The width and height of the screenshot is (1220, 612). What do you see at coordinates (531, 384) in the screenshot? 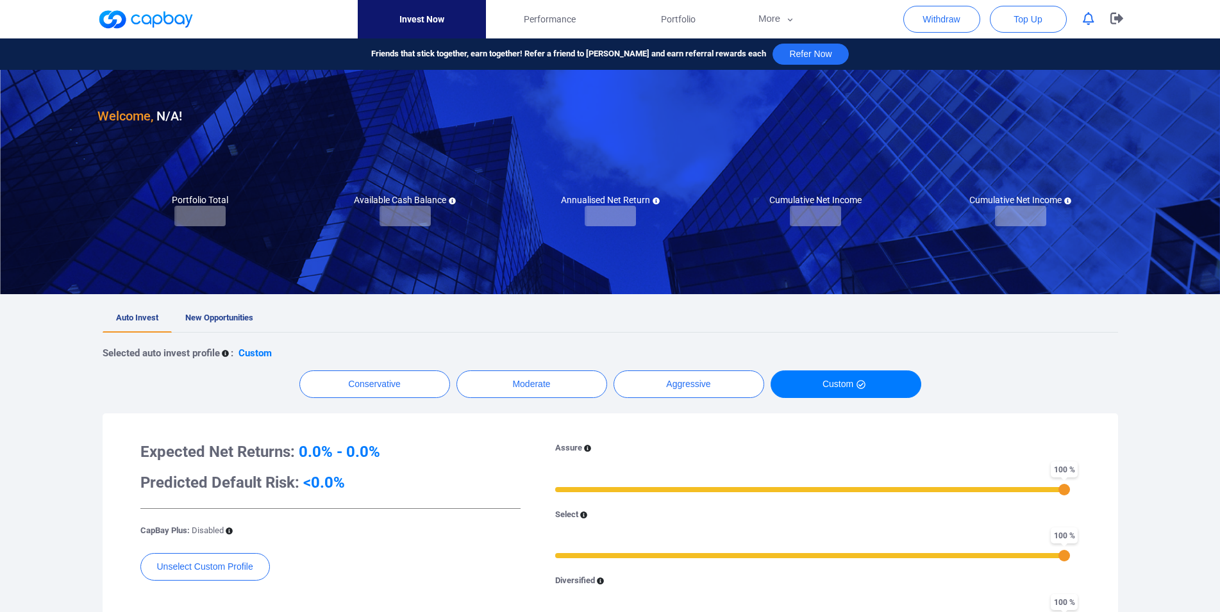
I see `button: Moderate` at bounding box center [531, 384].